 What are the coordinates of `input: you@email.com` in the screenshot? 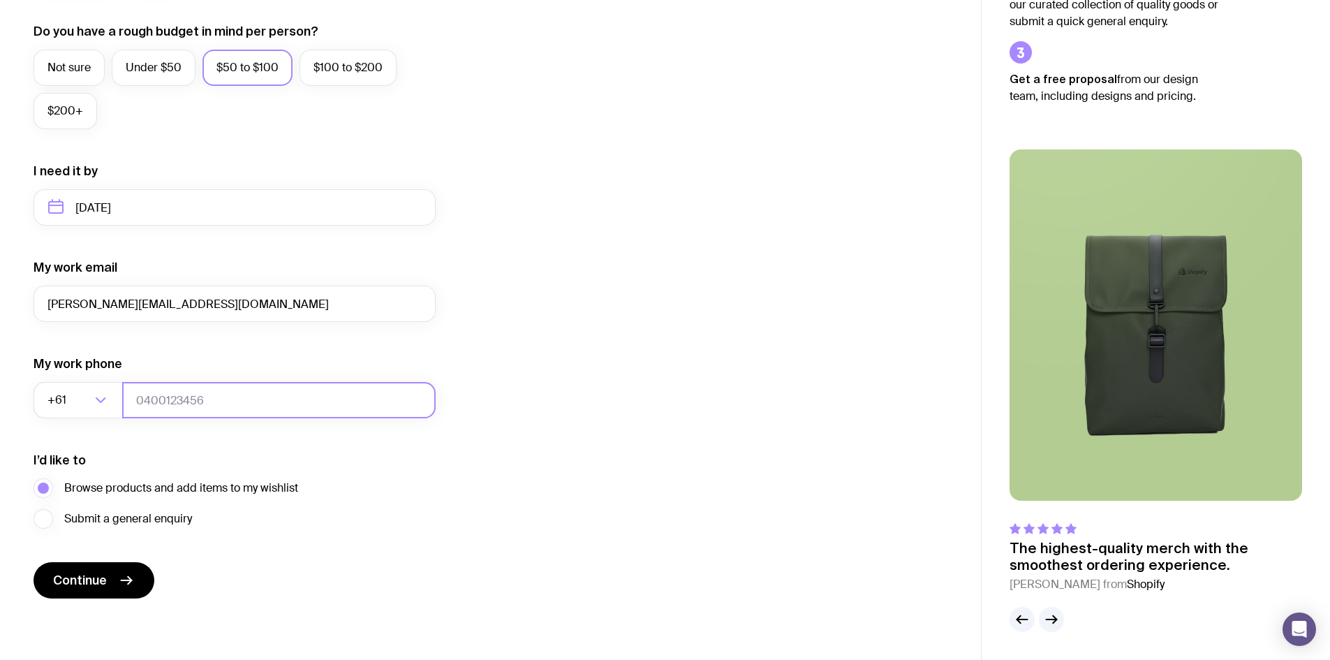 It's located at (234, 304).